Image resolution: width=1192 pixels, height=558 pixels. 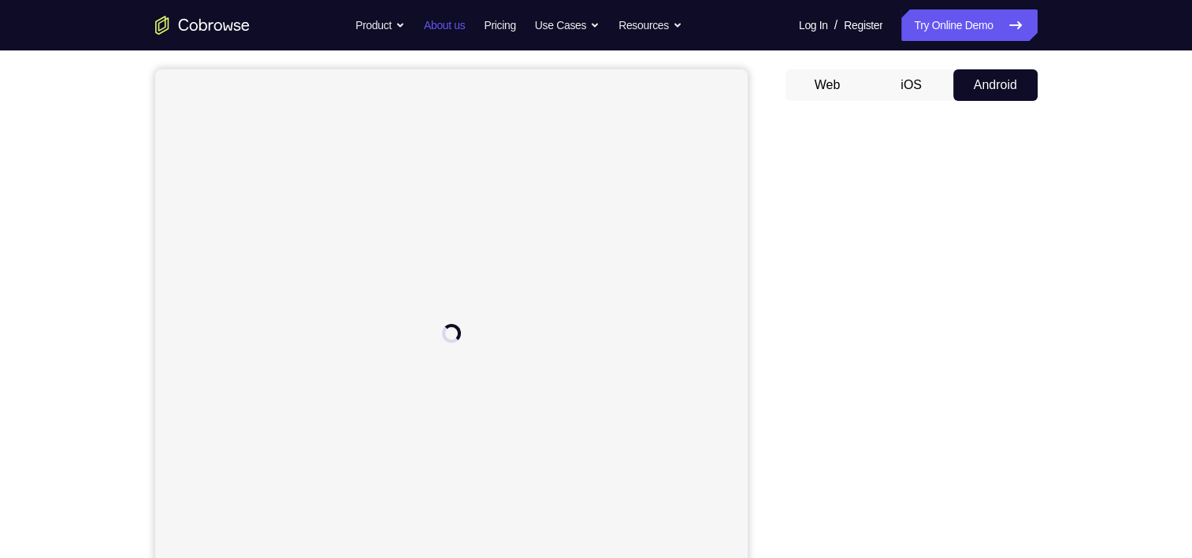 What do you see at coordinates (969, 25) in the screenshot?
I see `a: Try Online Demo` at bounding box center [969, 25].